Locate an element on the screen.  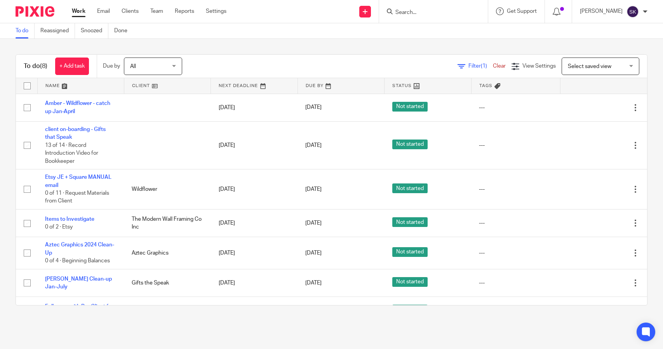
span: Get Support is located at coordinates (522, 11).